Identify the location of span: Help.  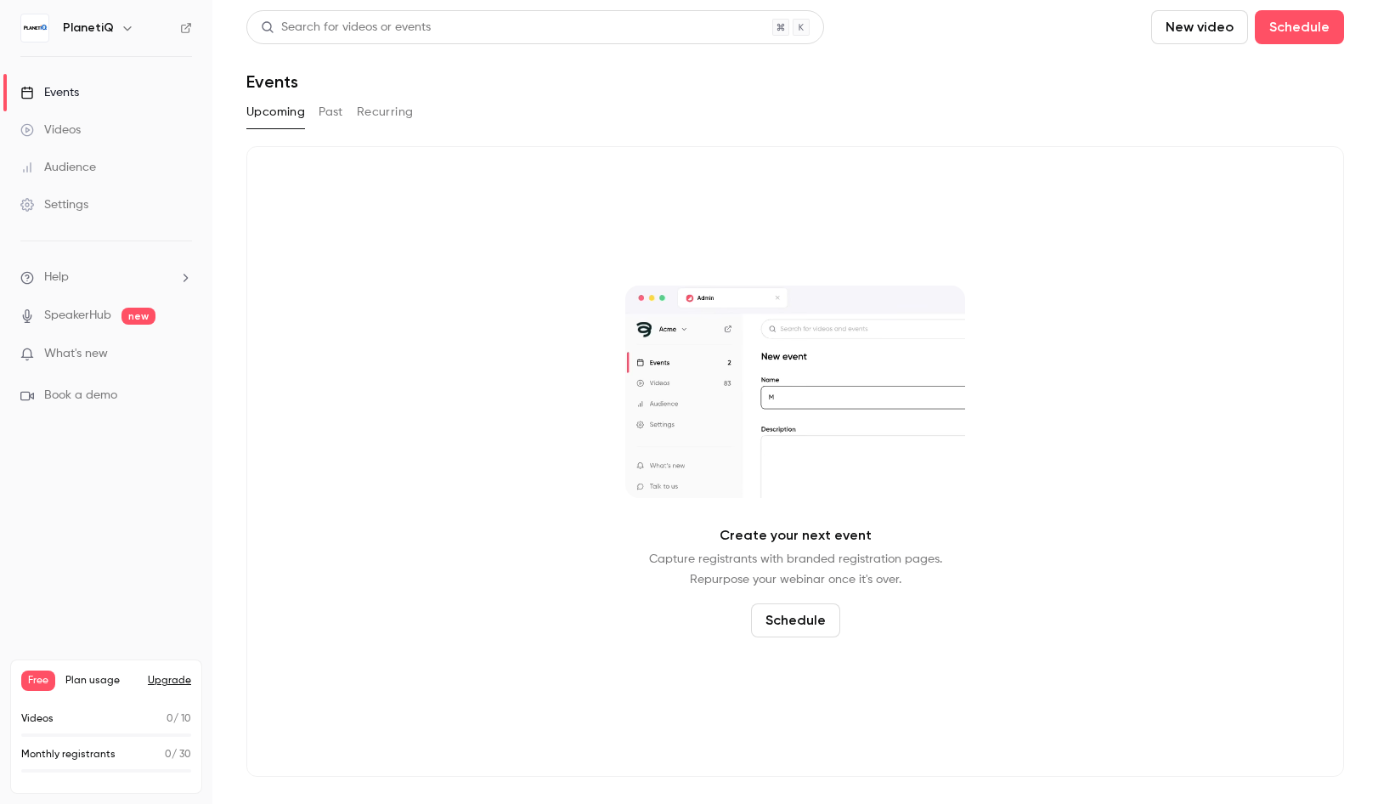
(56, 277).